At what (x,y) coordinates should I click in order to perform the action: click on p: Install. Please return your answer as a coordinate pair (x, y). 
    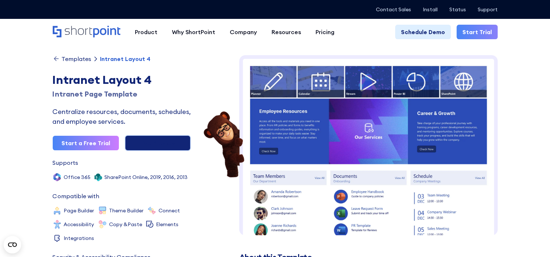
    Looking at the image, I should click on (430, 9).